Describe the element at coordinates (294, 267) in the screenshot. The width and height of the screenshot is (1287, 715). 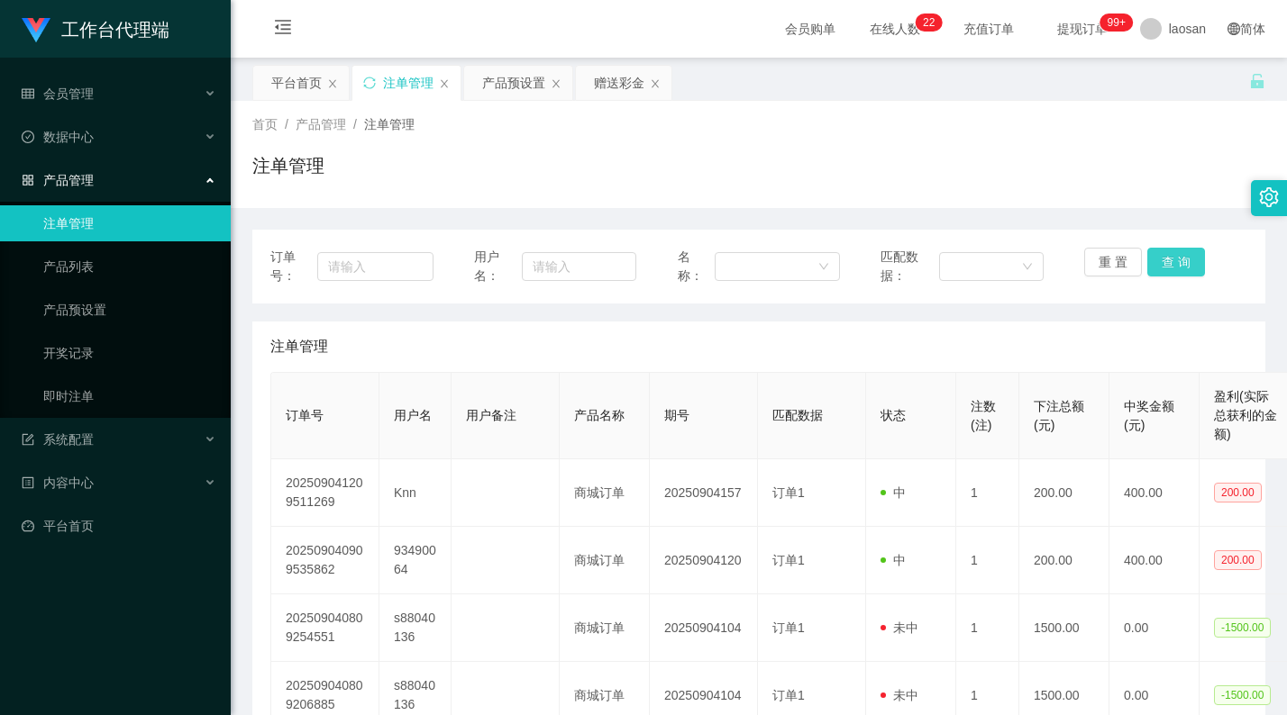
I see `span: 订单号：` at that location.